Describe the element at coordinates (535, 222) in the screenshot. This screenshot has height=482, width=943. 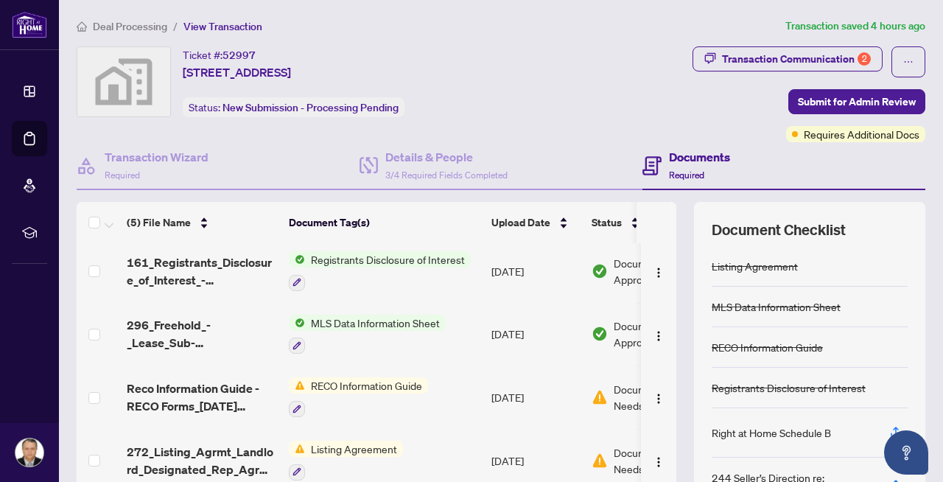
I see `th: Upload Date` at that location.